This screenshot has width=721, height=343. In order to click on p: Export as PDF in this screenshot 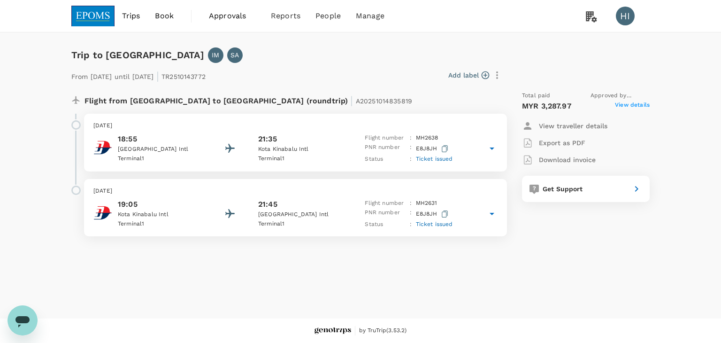, I will do `click(562, 143)`.